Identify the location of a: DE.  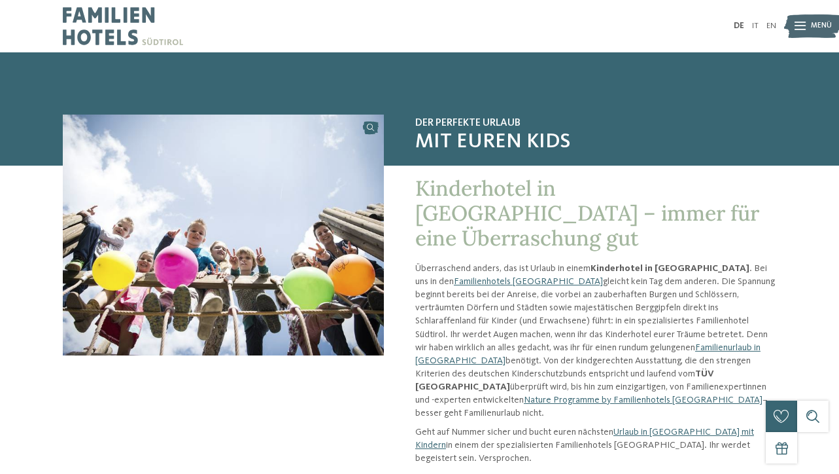
(739, 26).